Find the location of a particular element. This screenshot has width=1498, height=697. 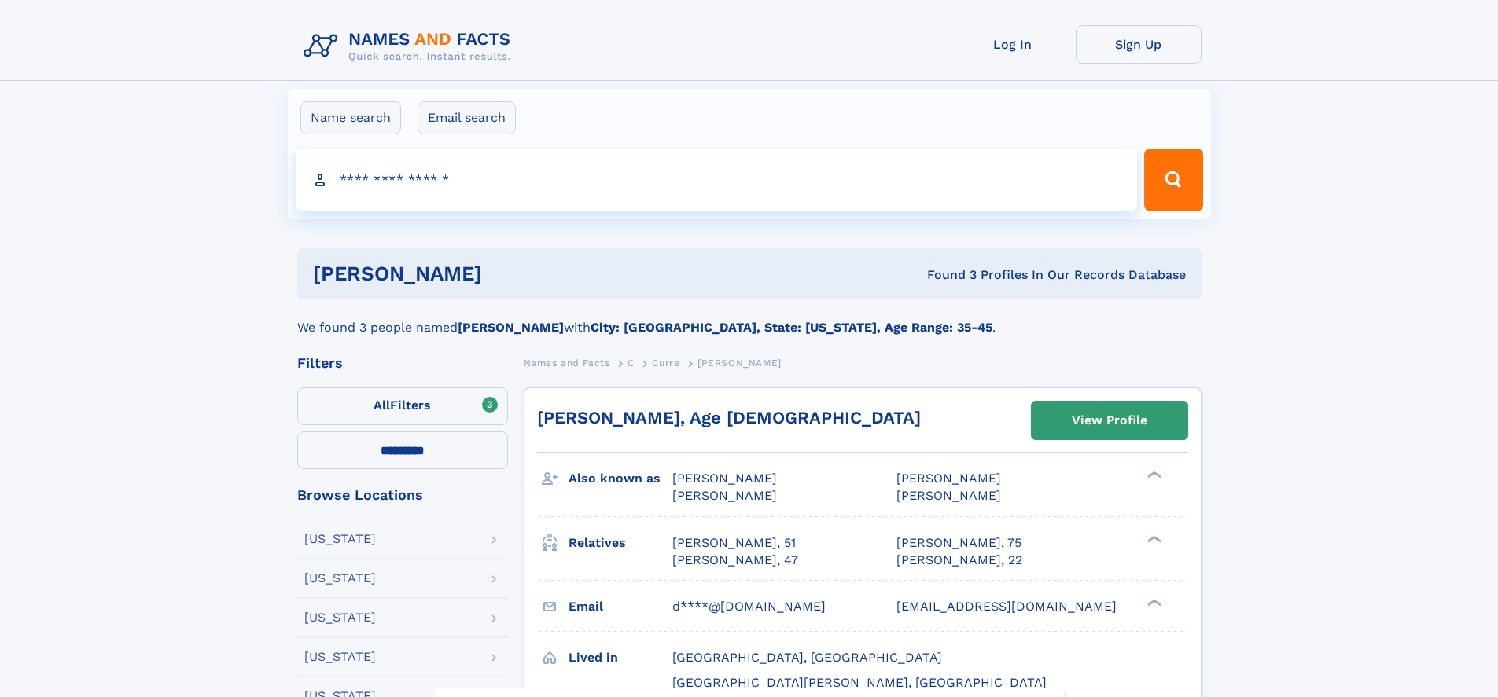

a: Curre is located at coordinates (665, 362).